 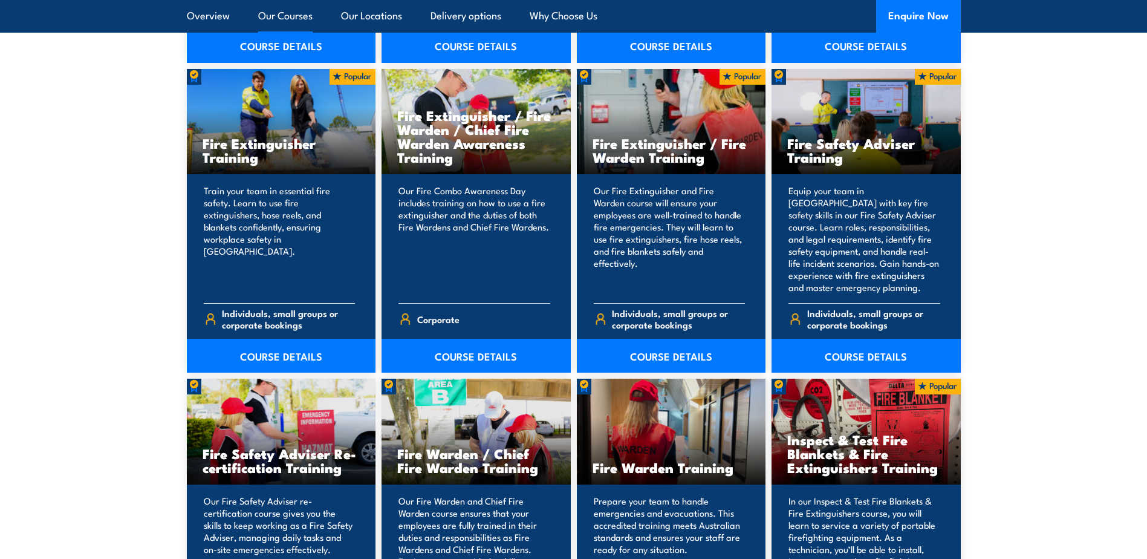 What do you see at coordinates (279, 239) in the screenshot?
I see `p: Train your team in essential fire safety. Learn to use fire extinguishers, hose reels, and blanke...` at bounding box center [279, 239].